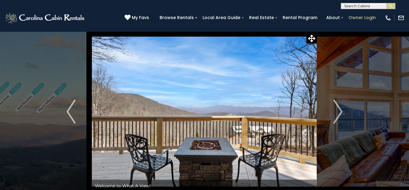  What do you see at coordinates (221, 18) in the screenshot?
I see `a: Local Area Guide` at bounding box center [221, 18].